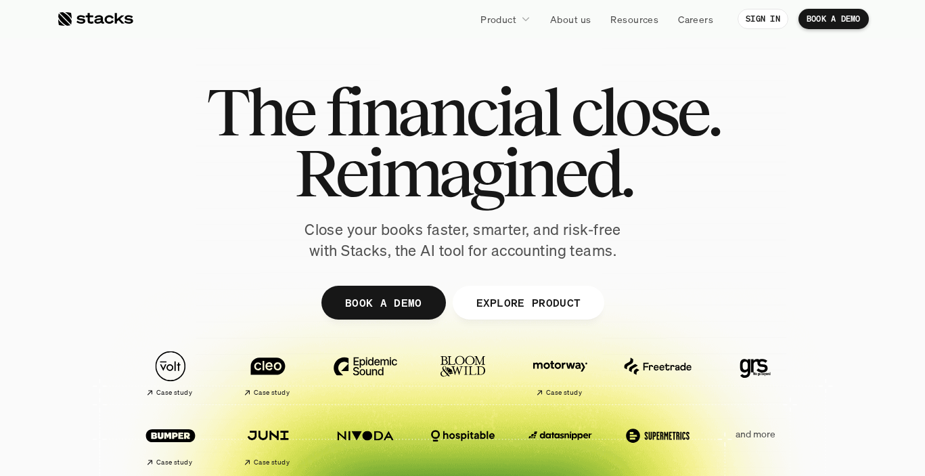 Image resolution: width=925 pixels, height=476 pixels. I want to click on p: and more, so click(755, 434).